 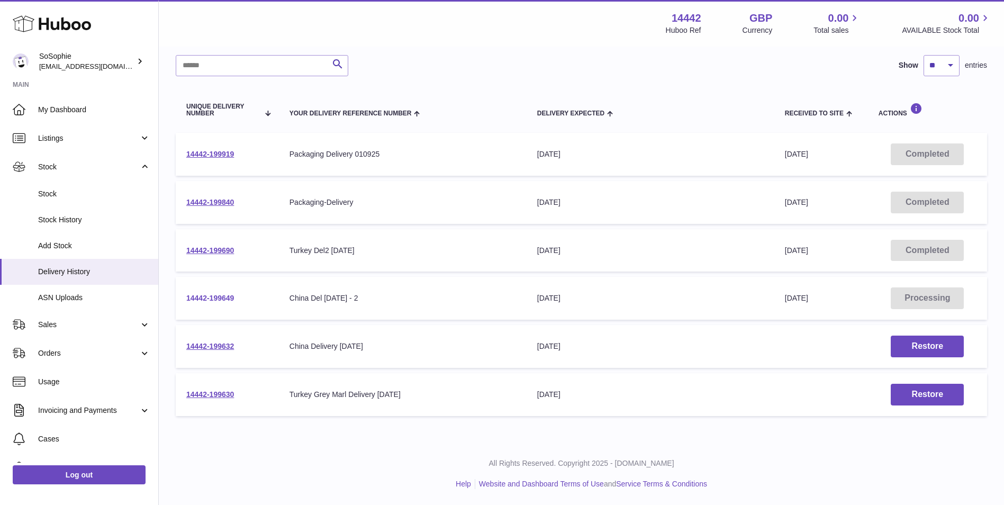 I want to click on div: Packaging Delivery 010925, so click(x=403, y=154).